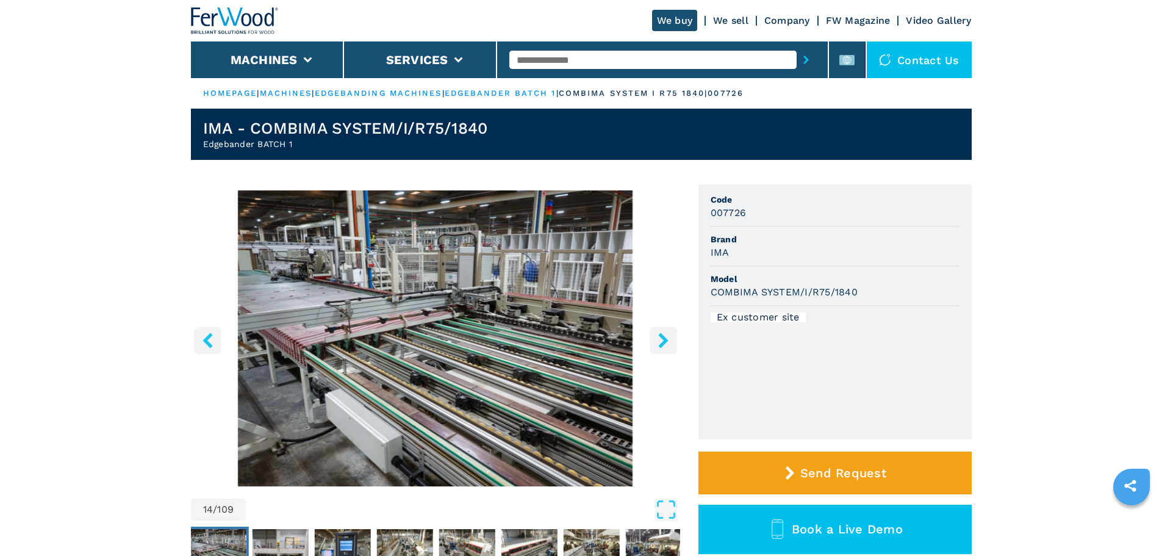 The image size is (1162, 556). What do you see at coordinates (847, 529) in the screenshot?
I see `span: Book a Live Demo` at bounding box center [847, 529].